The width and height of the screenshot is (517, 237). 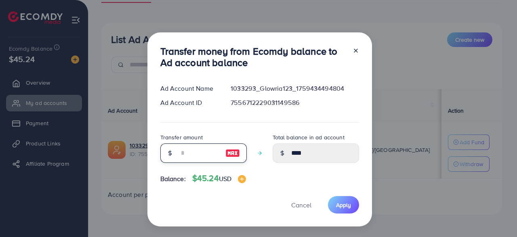 I want to click on div: 1033293_Glowria123_1759434494804, so click(x=295, y=88).